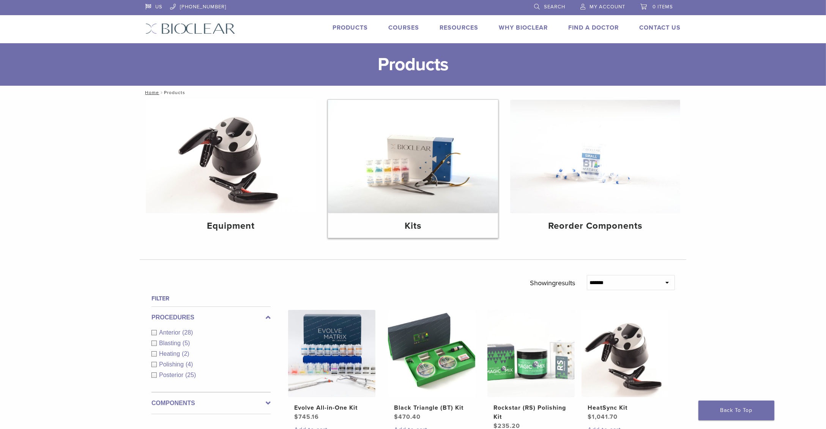 The image size is (826, 429). I want to click on a: Black Triangle (BT) KitBlack Triangle (BT) Kit $470.40, so click(431, 366).